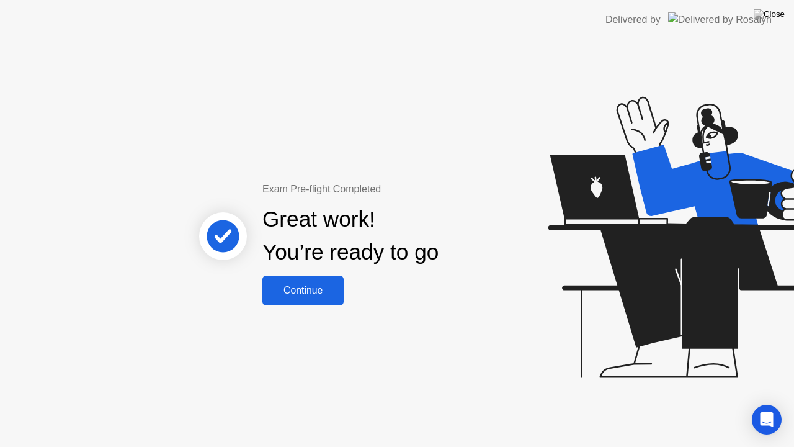 Image resolution: width=794 pixels, height=447 pixels. I want to click on div: Continue, so click(303, 290).